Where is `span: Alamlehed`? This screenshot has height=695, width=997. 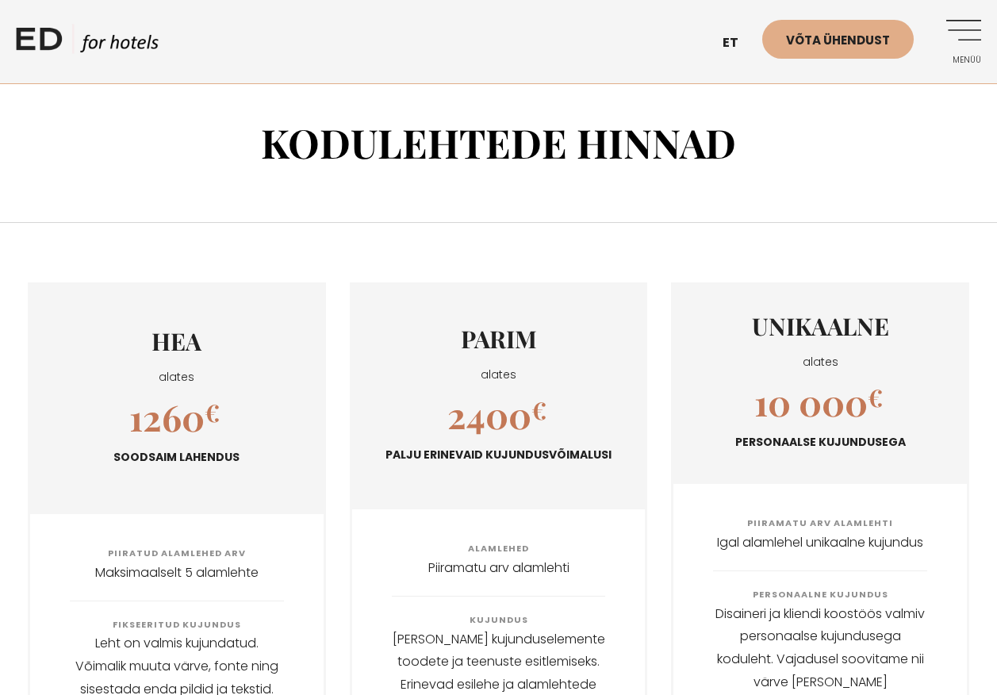
span: Alamlehed is located at coordinates (499, 549).